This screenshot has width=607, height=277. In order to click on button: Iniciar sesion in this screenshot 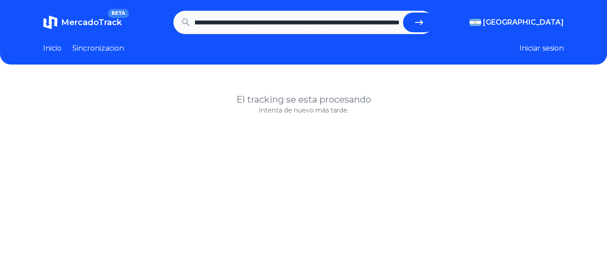, I will do `click(541, 48)`.